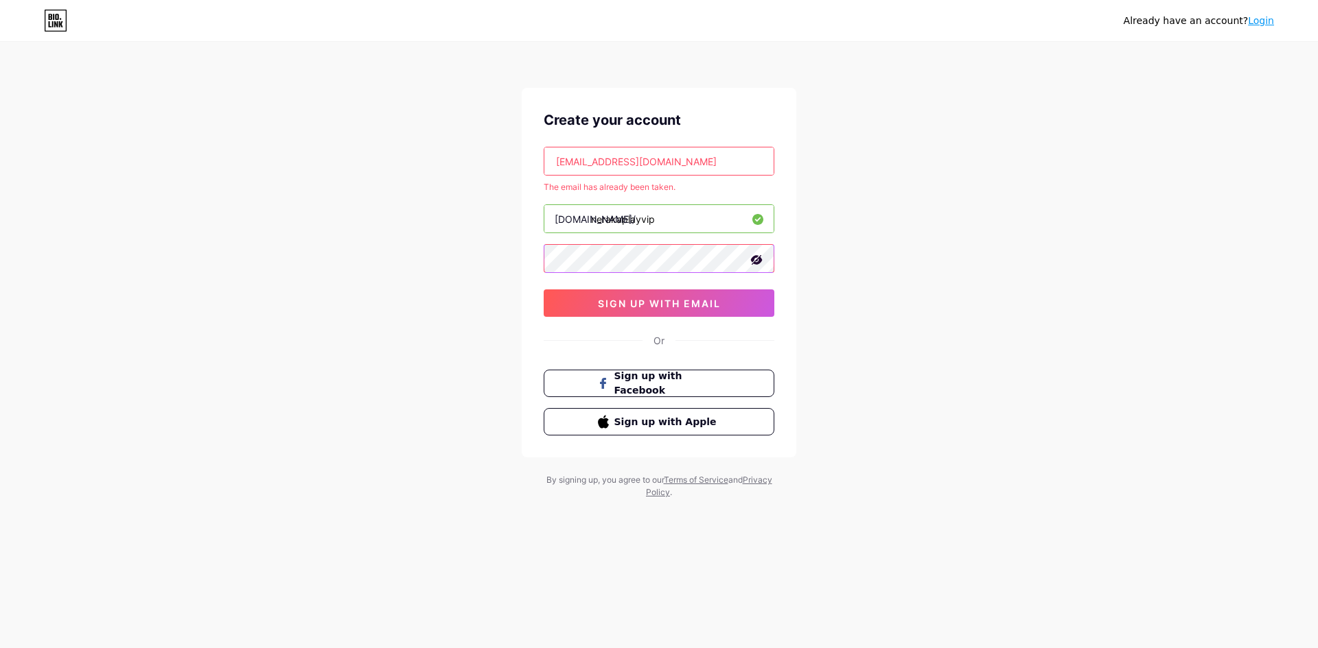  What do you see at coordinates (659, 219) in the screenshot?
I see `input: username` at bounding box center [659, 219].